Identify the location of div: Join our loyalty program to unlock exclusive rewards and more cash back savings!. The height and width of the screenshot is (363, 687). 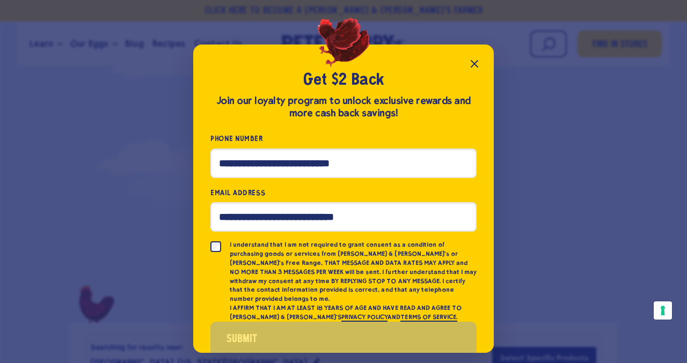
(343, 107).